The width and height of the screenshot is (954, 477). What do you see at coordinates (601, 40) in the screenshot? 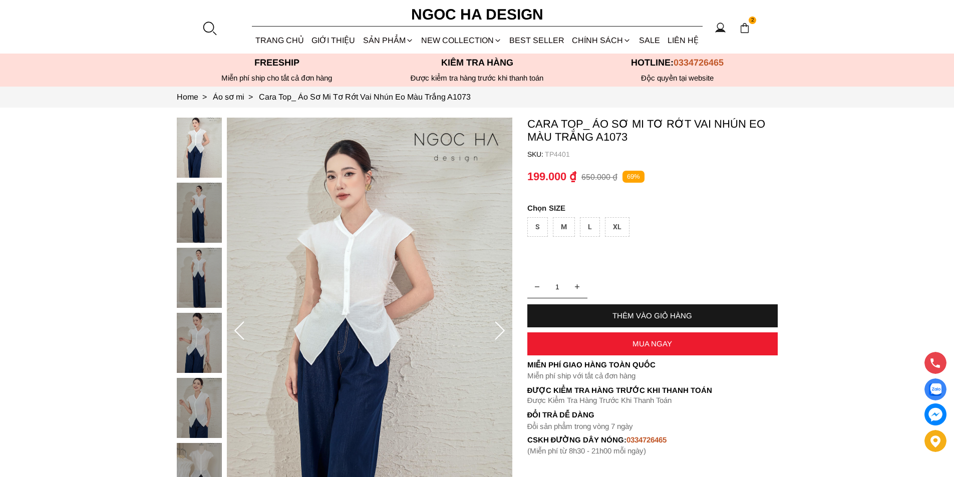
I see `div: Chính sách` at bounding box center [601, 40].